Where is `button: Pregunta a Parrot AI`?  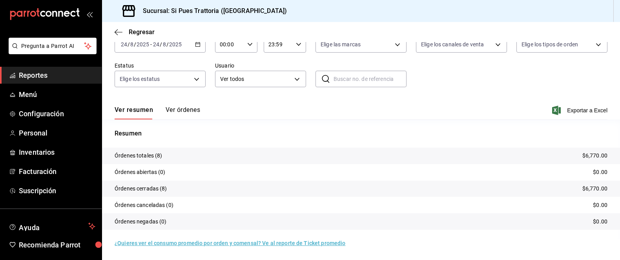
button: Pregunta a Parrot AI is located at coordinates (53, 46).